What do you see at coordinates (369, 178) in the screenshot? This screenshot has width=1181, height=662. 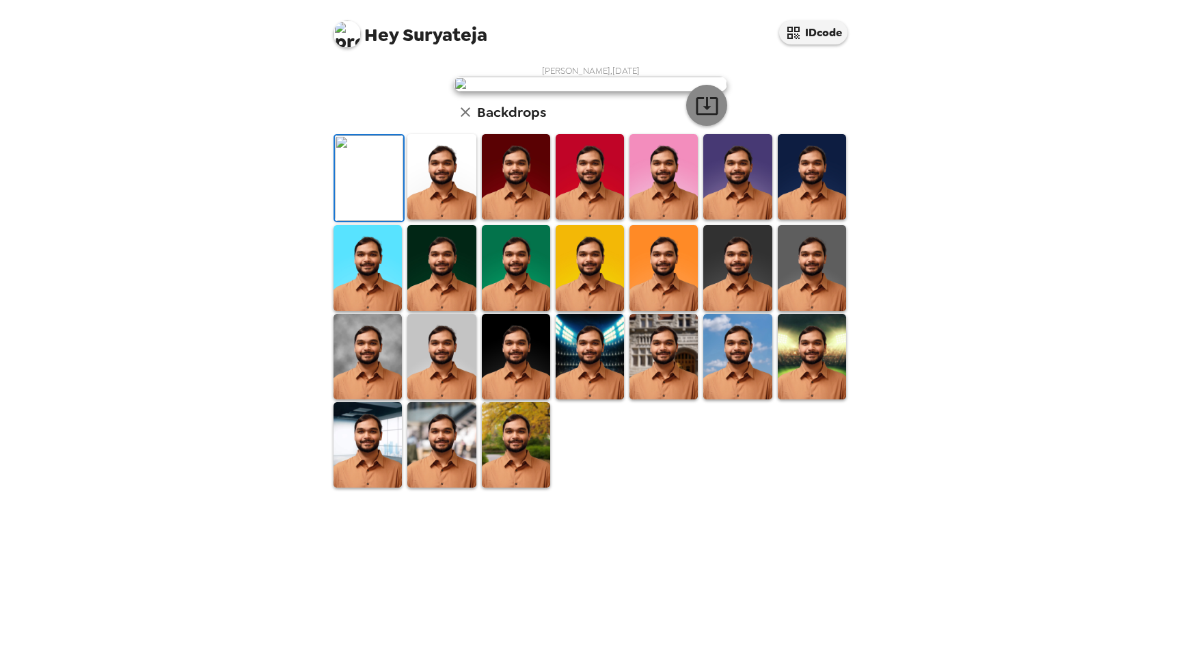 I see `img: Original` at bounding box center [369, 178].